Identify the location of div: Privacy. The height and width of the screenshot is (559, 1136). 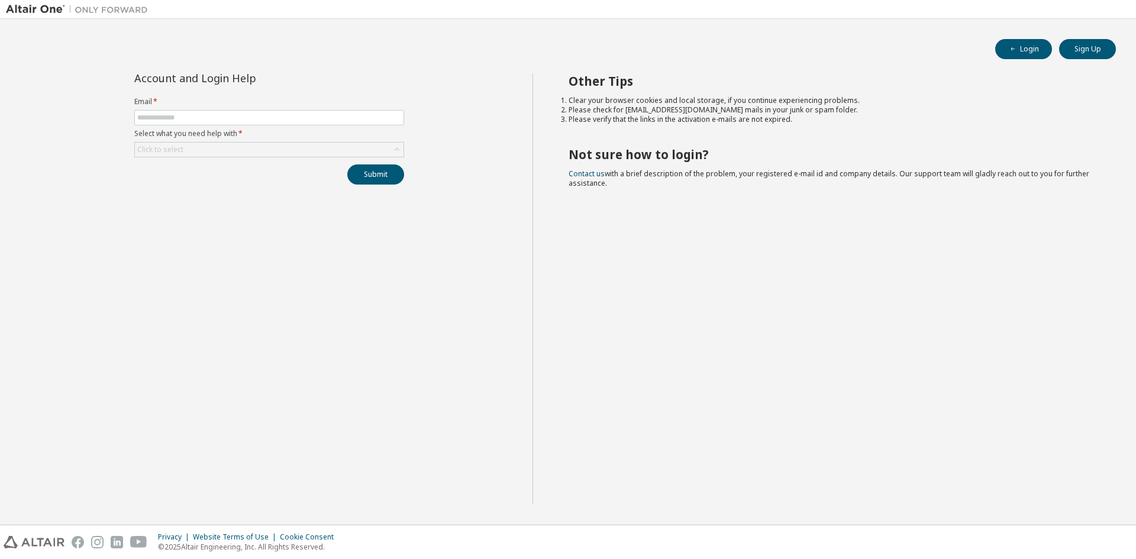
(175, 537).